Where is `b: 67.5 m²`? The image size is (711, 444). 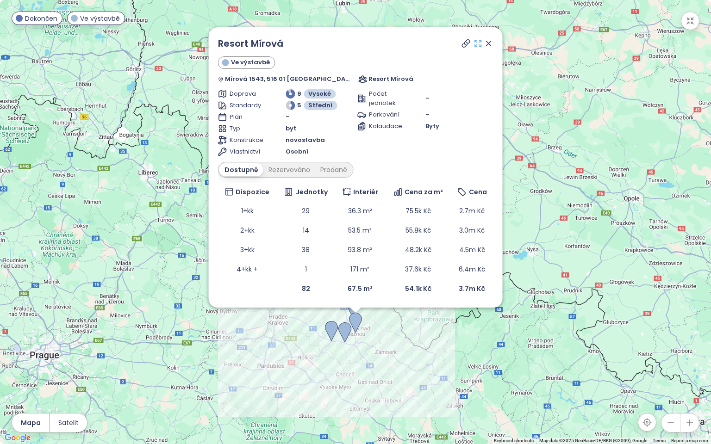
b: 67.5 m² is located at coordinates (360, 289).